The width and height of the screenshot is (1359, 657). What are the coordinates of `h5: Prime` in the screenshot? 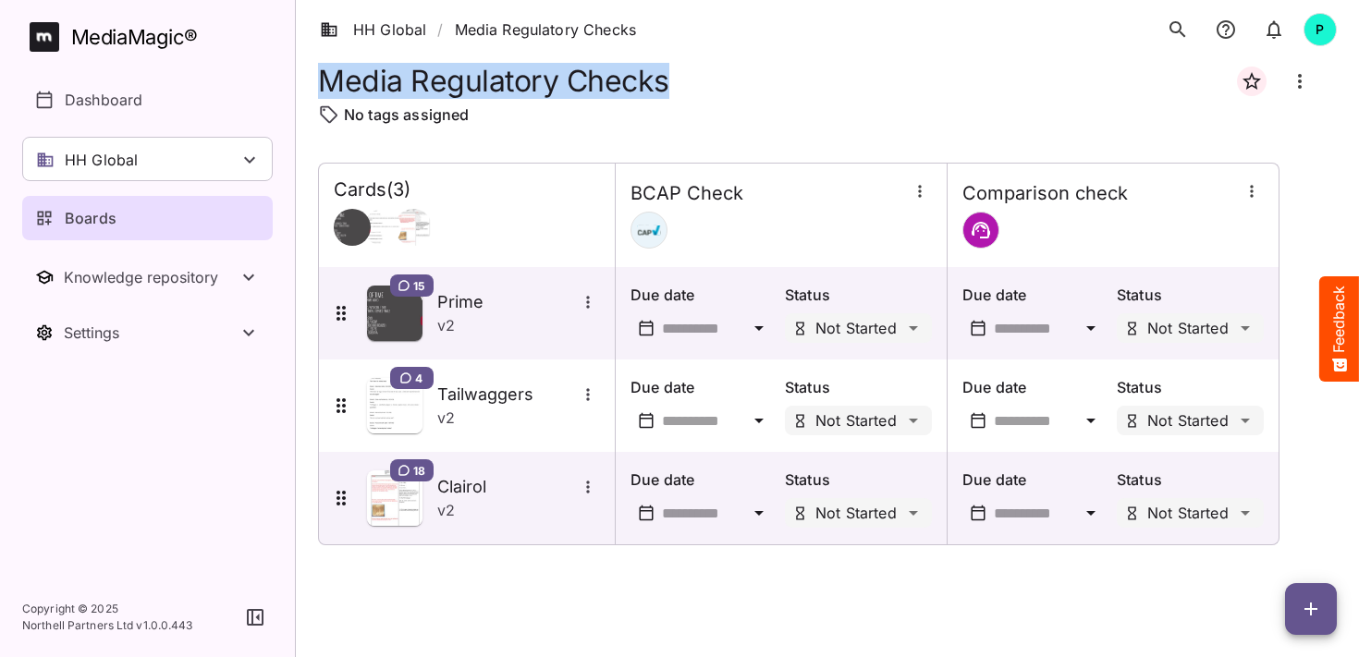 It's located at (507, 302).